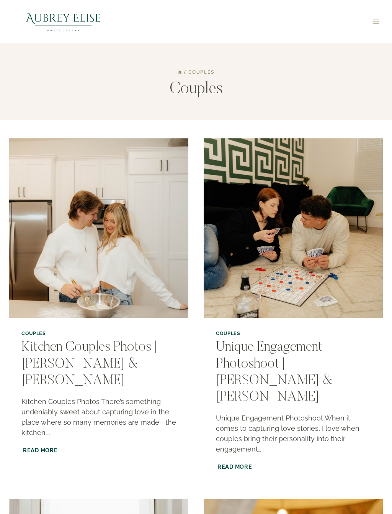  Describe the element at coordinates (99, 417) in the screenshot. I see `p: Kitchen Couples Photos There’s something undeniably sweet about capturing love in the place where...` at that location.